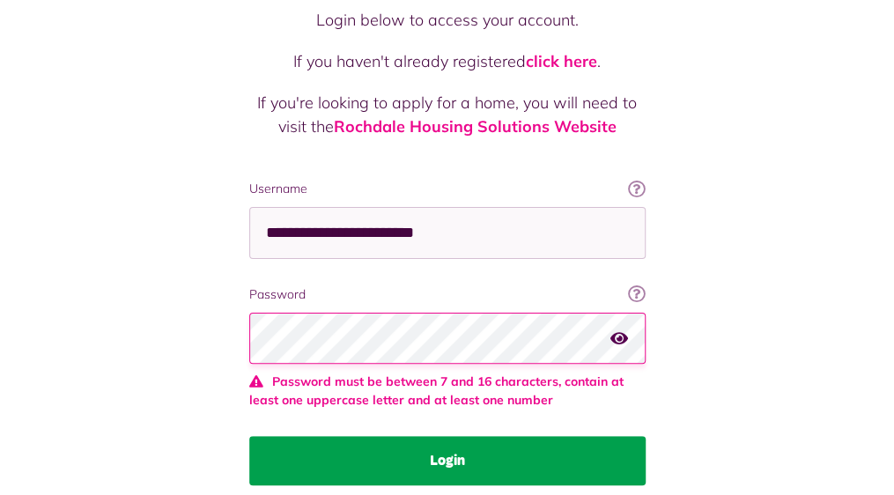 This screenshot has height=495, width=894. Describe the element at coordinates (447, 391) in the screenshot. I see `span: Password must be between 7 and 16 characters, contain at least one uppercase letter and at least ...` at that location.